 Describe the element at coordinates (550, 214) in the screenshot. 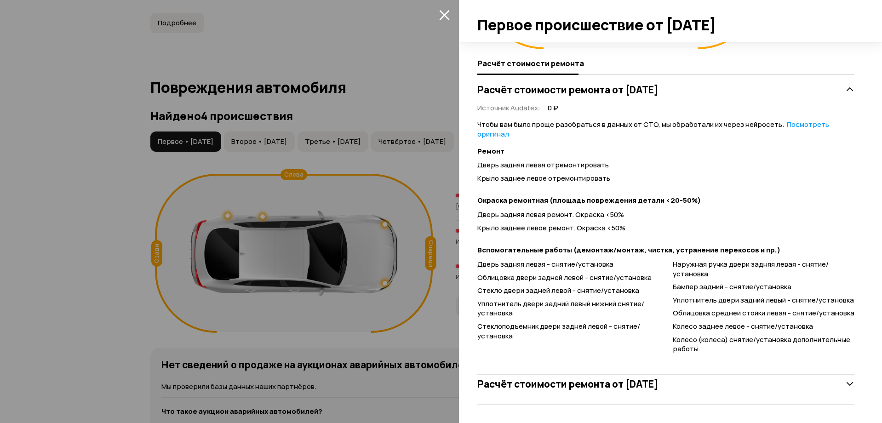

I see `span: Дверь задняя левая ремонт. Окраска <50%` at that location.